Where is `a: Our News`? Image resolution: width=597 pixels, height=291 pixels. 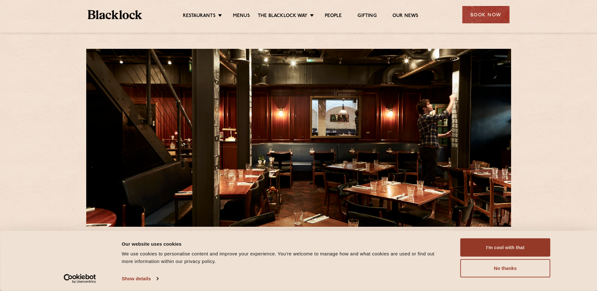
a: Our News is located at coordinates (405, 16).